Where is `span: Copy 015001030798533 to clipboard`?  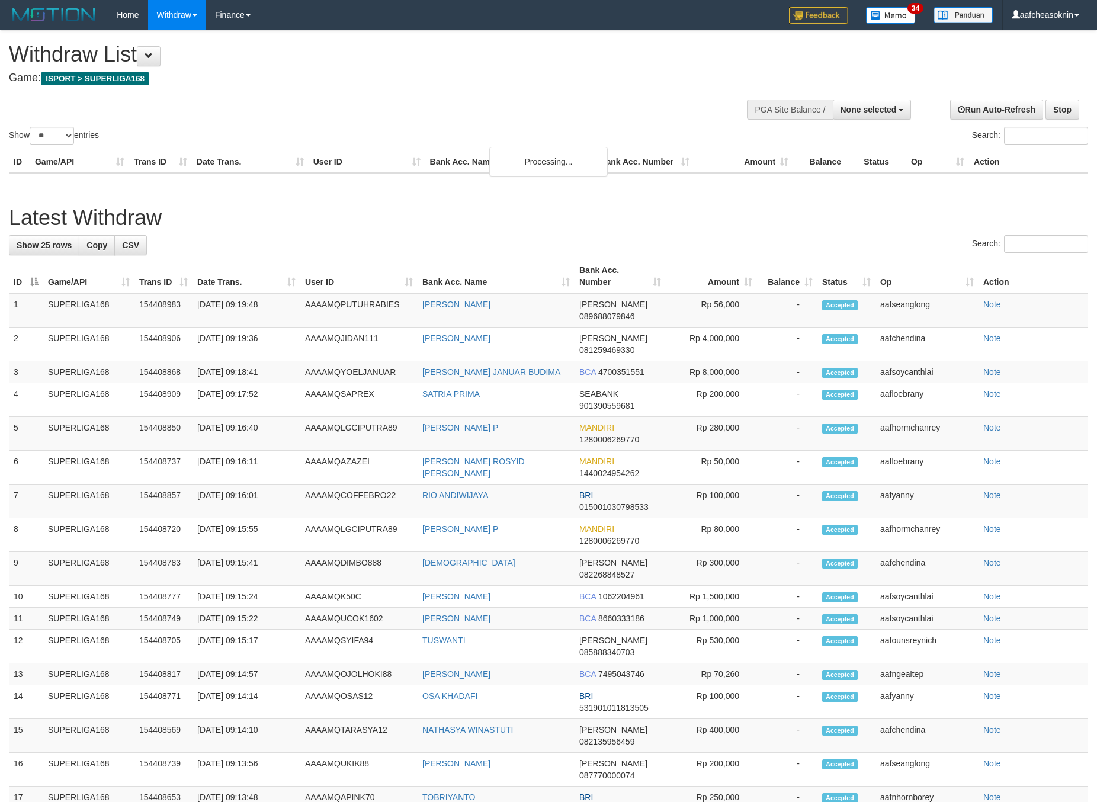 span: Copy 015001030798533 to clipboard is located at coordinates (613, 507).